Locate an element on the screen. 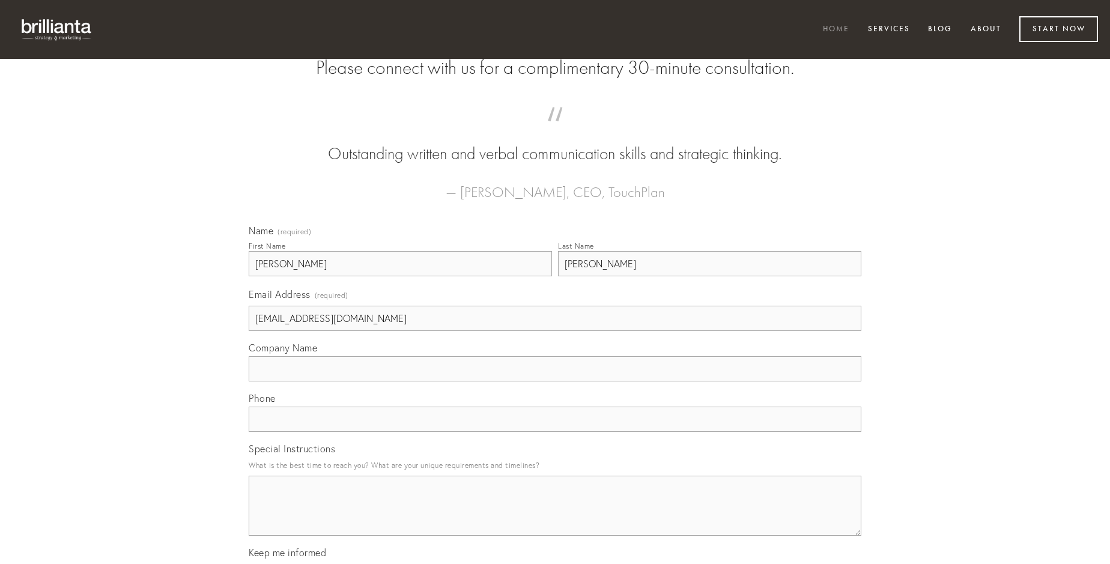 The width and height of the screenshot is (1110, 564). a: Home is located at coordinates (836, 29).